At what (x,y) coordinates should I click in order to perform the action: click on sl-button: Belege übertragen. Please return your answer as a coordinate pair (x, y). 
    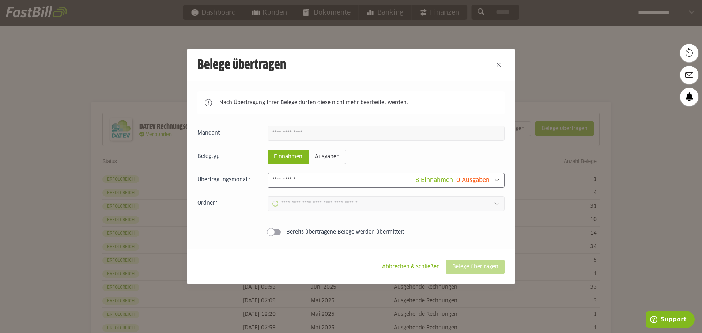
    Looking at the image, I should click on (476, 267).